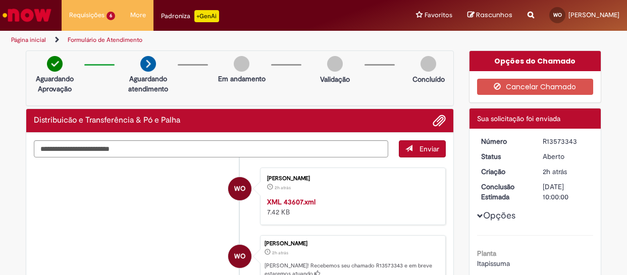 This screenshot has width=627, height=275. Describe the element at coordinates (487, 253) in the screenshot. I see `b: Planta` at that location.